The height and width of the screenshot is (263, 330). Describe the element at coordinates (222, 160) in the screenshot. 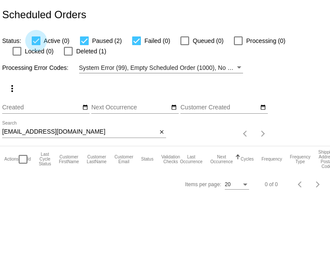

I see `button: Change sorting for NextOccurrenceUtc` at that location.